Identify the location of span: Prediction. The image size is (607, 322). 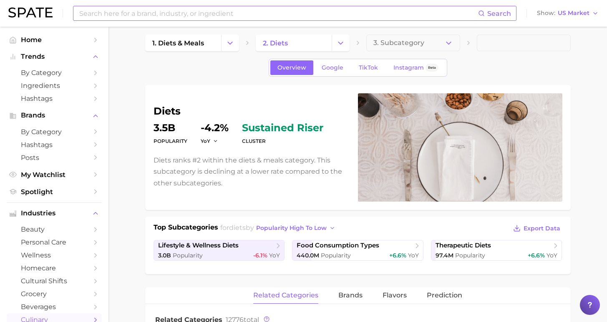
(444, 296).